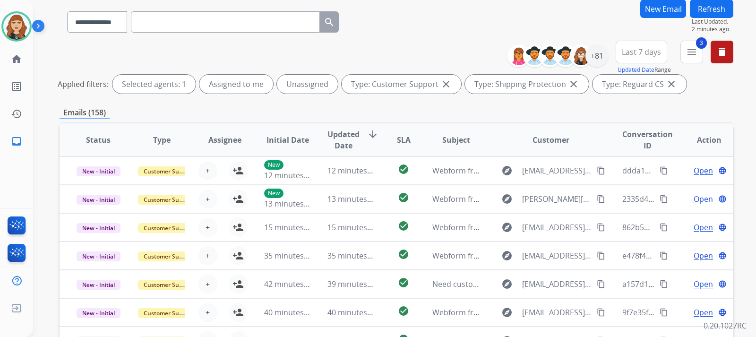 The width and height of the screenshot is (756, 337). Describe the element at coordinates (692, 52) in the screenshot. I see `mat-icon: menu` at that location.